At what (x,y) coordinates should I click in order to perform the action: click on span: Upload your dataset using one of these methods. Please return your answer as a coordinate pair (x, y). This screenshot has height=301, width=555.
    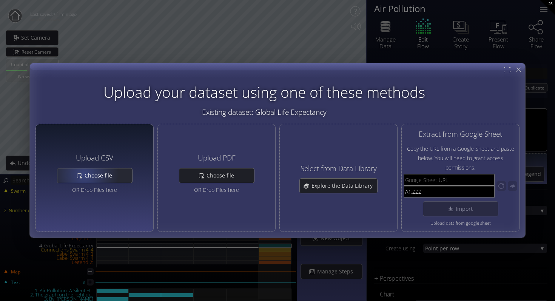
    Looking at the image, I should click on (264, 92).